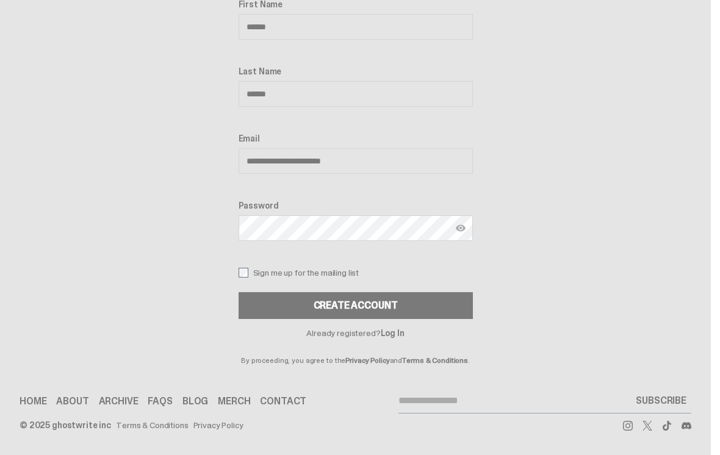  I want to click on a: Contact, so click(283, 402).